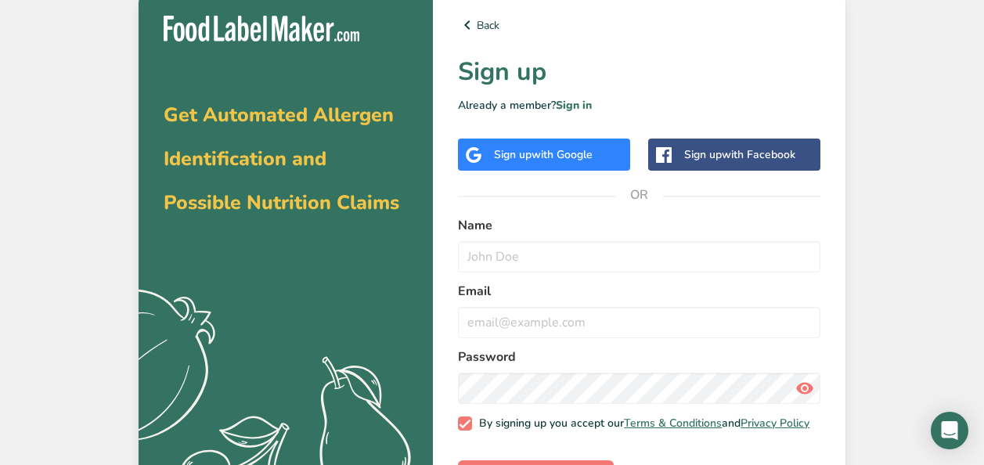  What do you see at coordinates (574, 105) in the screenshot?
I see `a: Sign in` at bounding box center [574, 105].